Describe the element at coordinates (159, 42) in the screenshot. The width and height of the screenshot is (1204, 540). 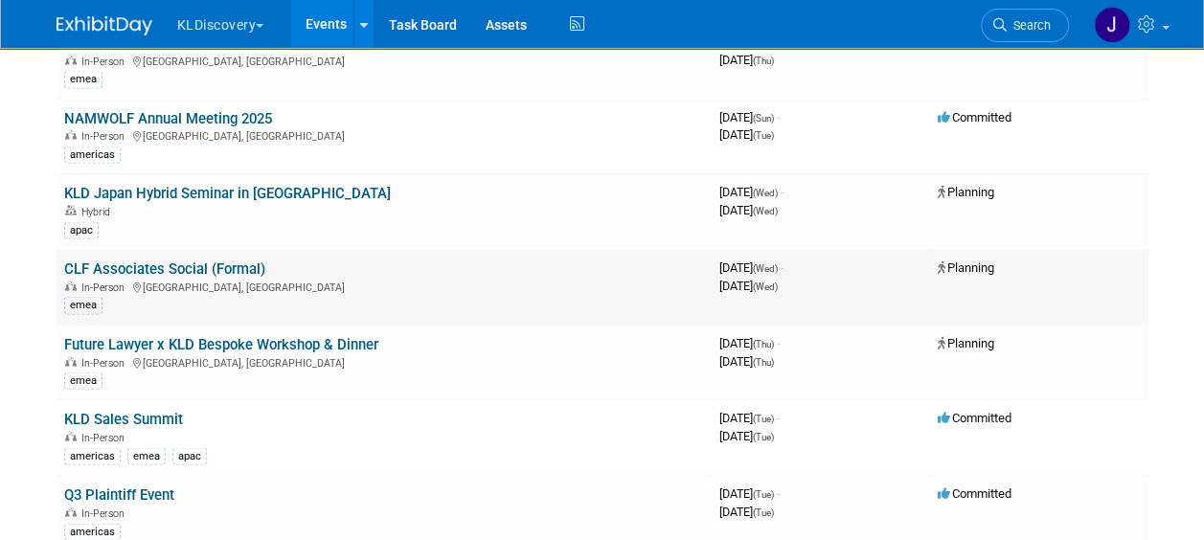
I see `a: Kartellrechtstag Summit 2025` at that location.